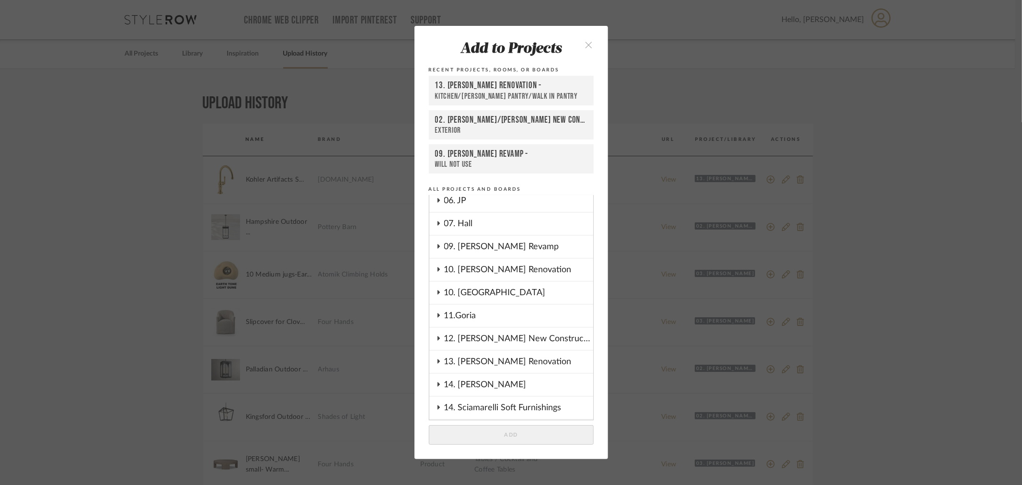 The height and width of the screenshot is (485, 1022). Describe the element at coordinates (519, 408) in the screenshot. I see `div: 14. Sciamarelli Soft Furnishings` at that location.